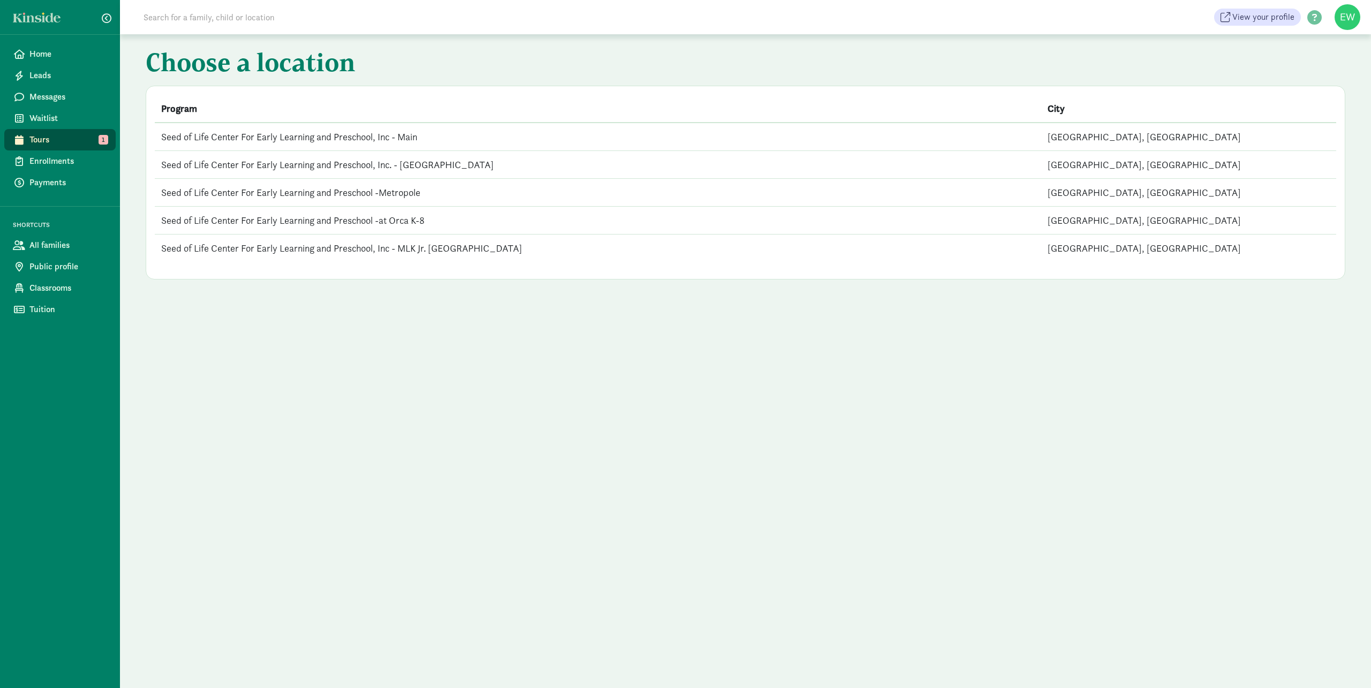 The image size is (1371, 688). What do you see at coordinates (68, 310) in the screenshot?
I see `span: Tuition` at bounding box center [68, 310].